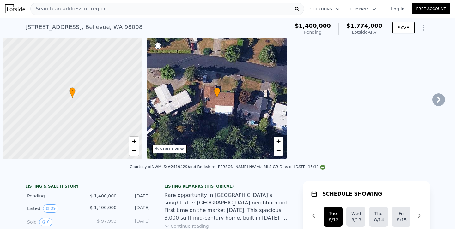 This screenshot has width=455, height=229. Describe the element at coordinates (378, 214) in the screenshot. I see `div: Thu` at that location.